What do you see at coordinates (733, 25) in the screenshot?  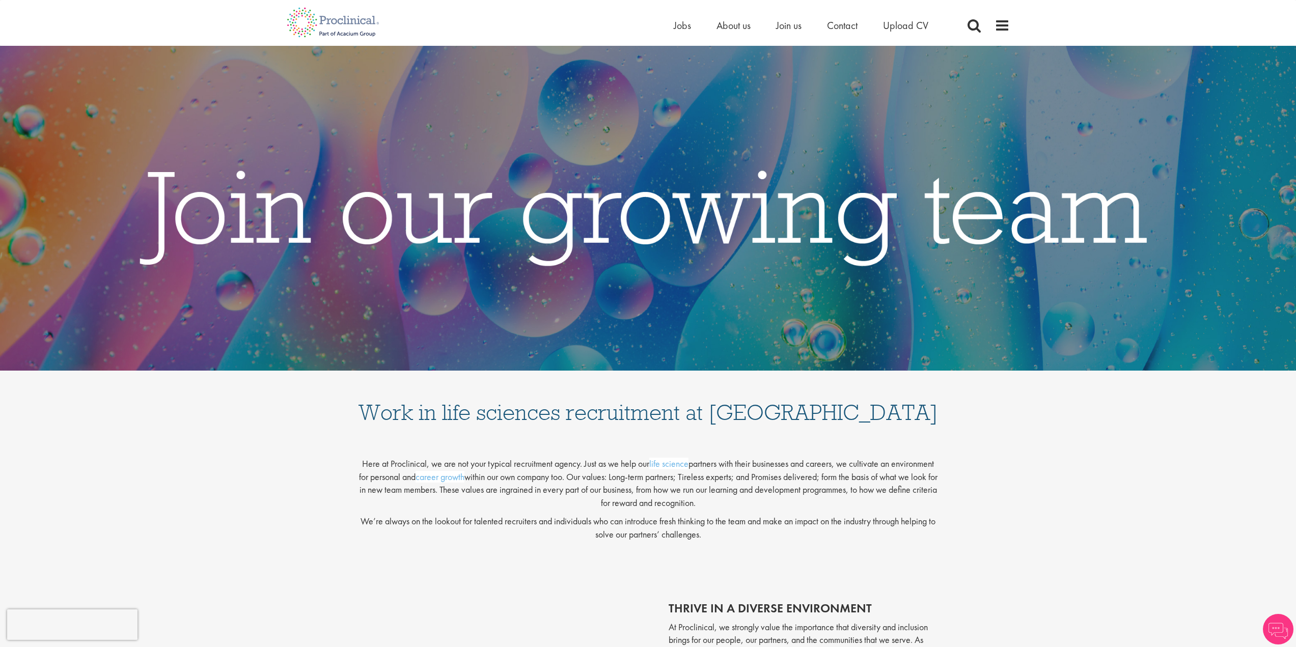 I see `a: About us` at bounding box center [733, 25].